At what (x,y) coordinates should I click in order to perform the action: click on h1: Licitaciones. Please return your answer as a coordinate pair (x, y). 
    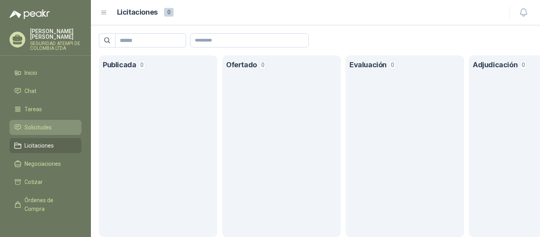
    Looking at the image, I should click on (137, 12).